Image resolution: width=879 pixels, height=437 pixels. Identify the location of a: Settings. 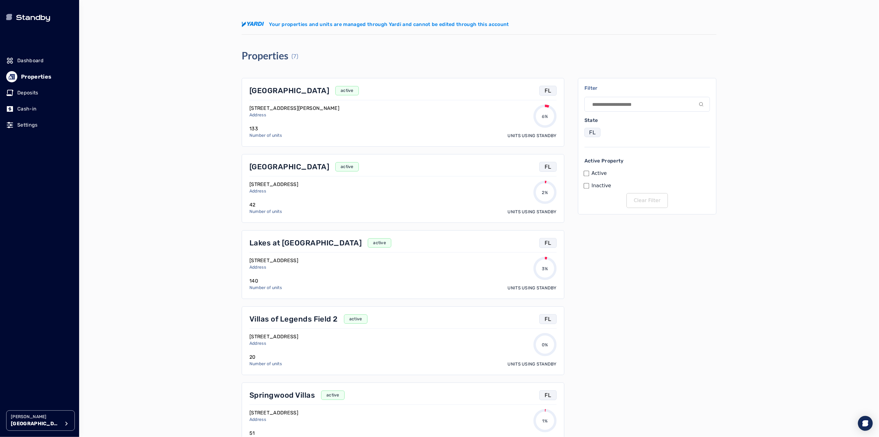
(40, 125).